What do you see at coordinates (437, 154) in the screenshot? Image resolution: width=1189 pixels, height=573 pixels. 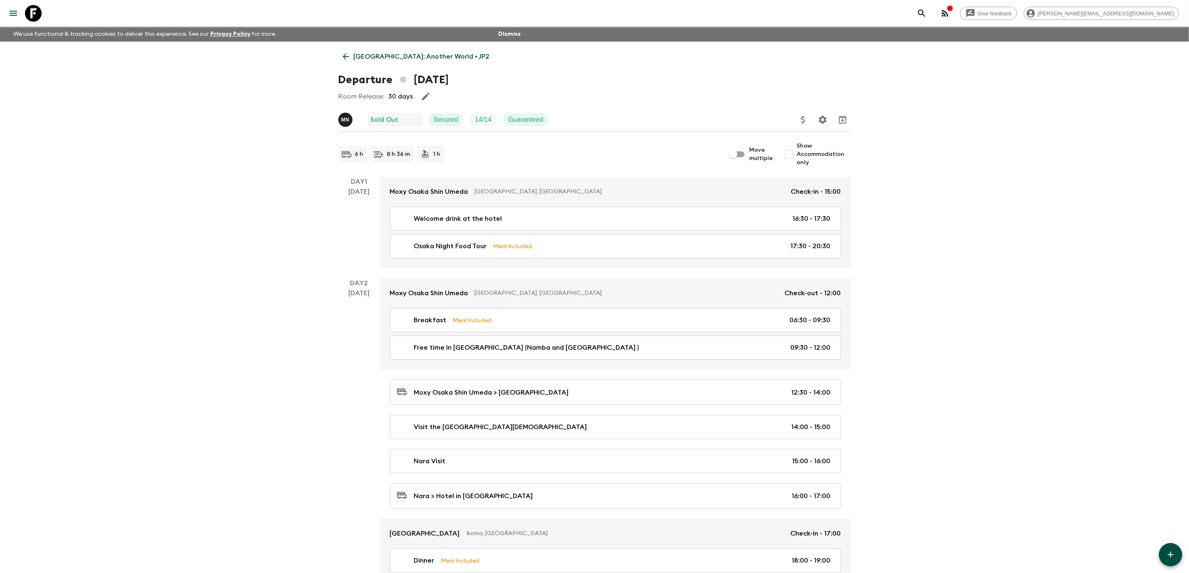 I see `p: 1 h` at bounding box center [437, 154].